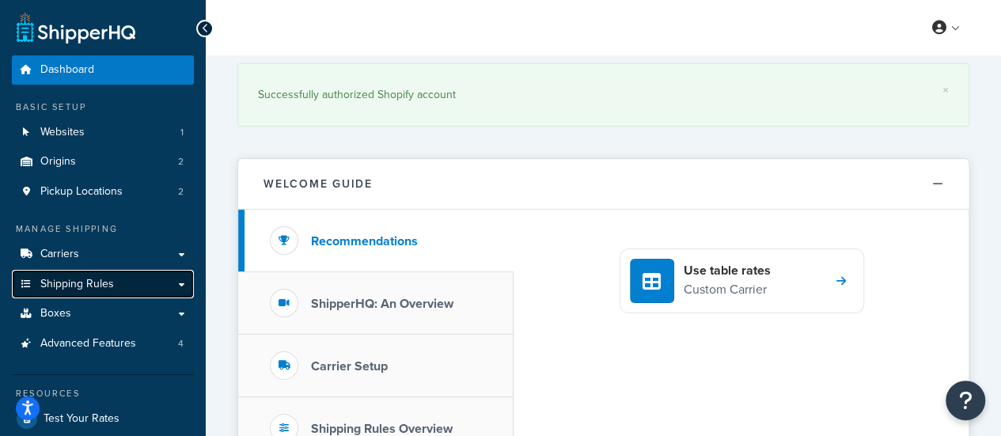  Describe the element at coordinates (103, 191) in the screenshot. I see `li: Pickup Locations` at that location.